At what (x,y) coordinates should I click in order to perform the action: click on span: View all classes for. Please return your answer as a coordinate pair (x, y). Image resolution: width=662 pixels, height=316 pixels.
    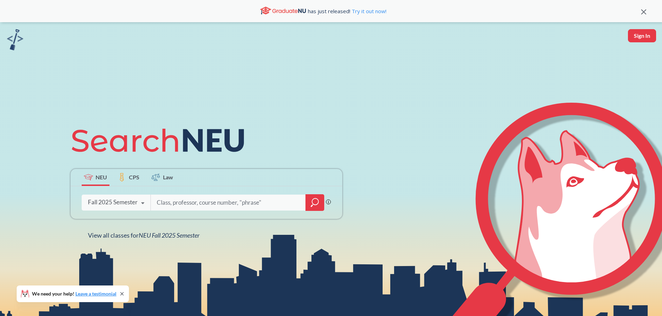
    Looking at the image, I should click on (143, 236).